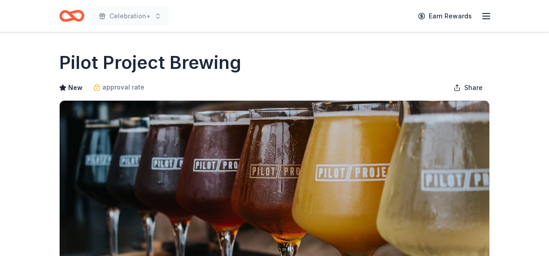  I want to click on a: Earn Rewards, so click(445, 16).